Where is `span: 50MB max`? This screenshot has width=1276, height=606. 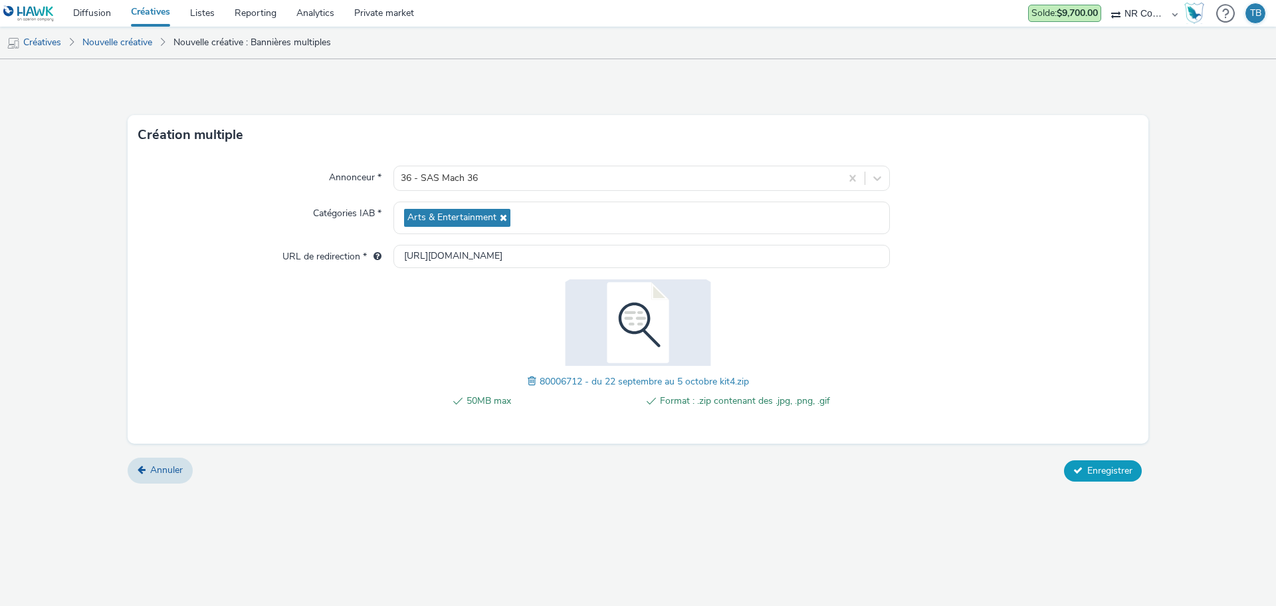 span: 50MB max is located at coordinates (552, 401).